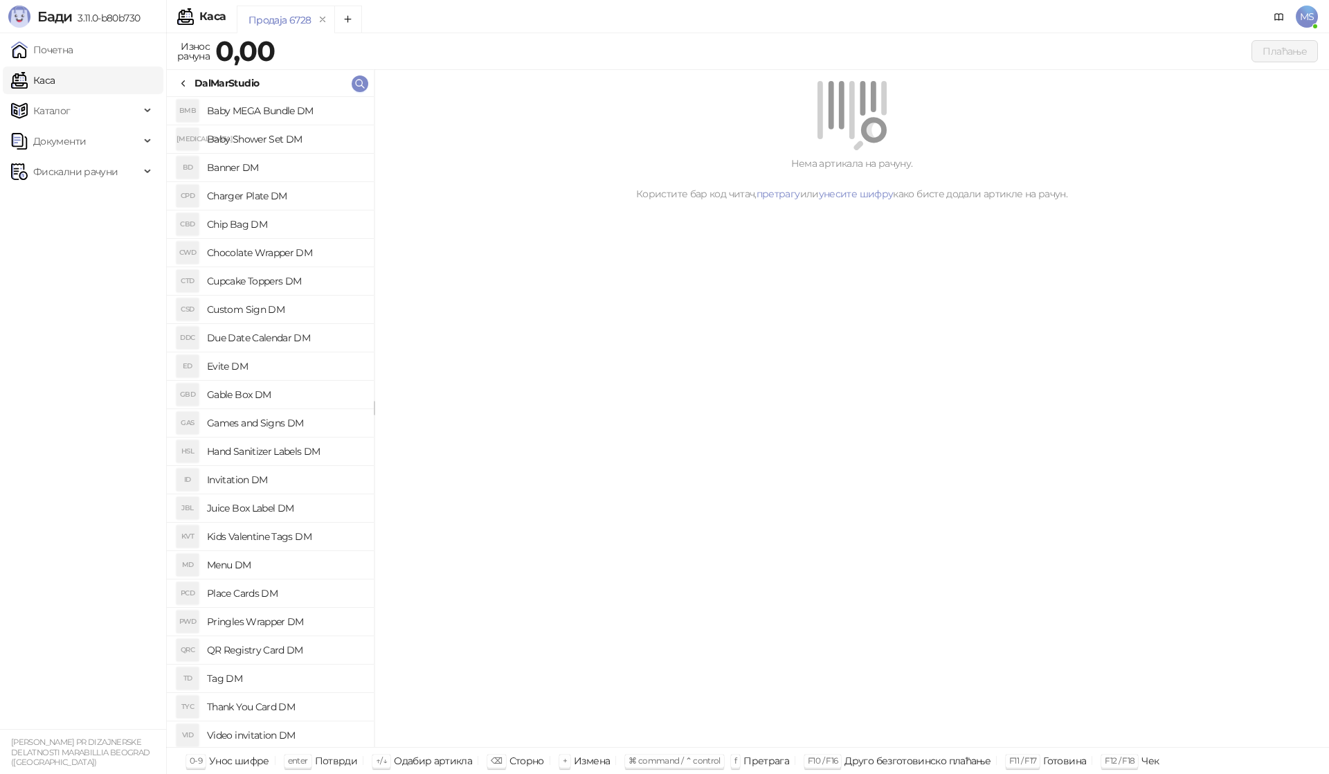 The width and height of the screenshot is (1329, 774). Describe the element at coordinates (188, 394) in the screenshot. I see `div: GBD` at that location.